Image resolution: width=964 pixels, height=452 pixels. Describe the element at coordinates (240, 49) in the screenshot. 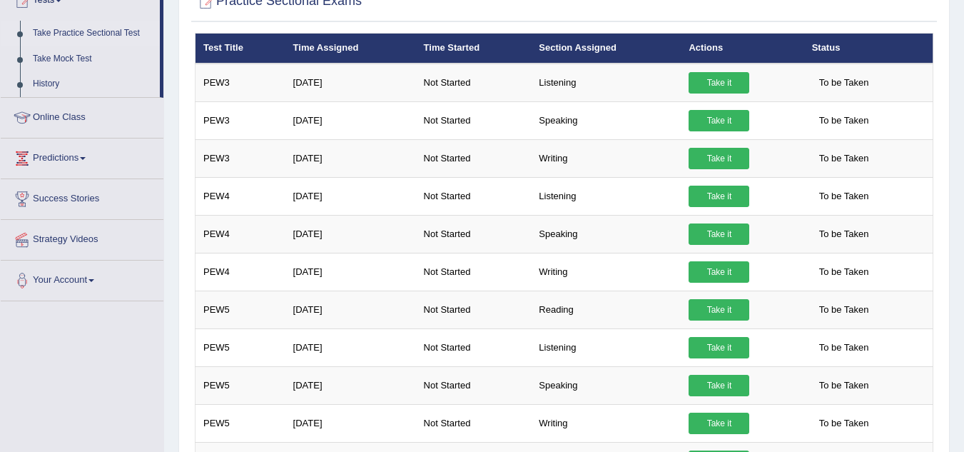

I see `th: Test Title` at that location.